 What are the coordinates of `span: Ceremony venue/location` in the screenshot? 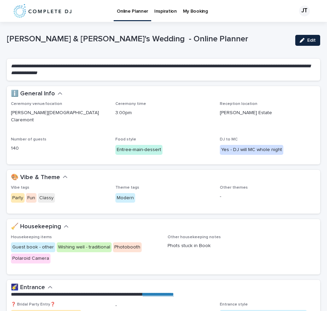 It's located at (37, 104).